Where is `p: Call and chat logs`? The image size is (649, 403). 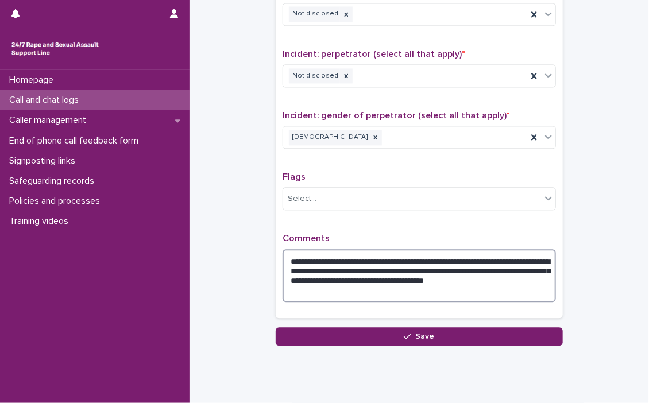 p: Call and chat logs is located at coordinates (46, 100).